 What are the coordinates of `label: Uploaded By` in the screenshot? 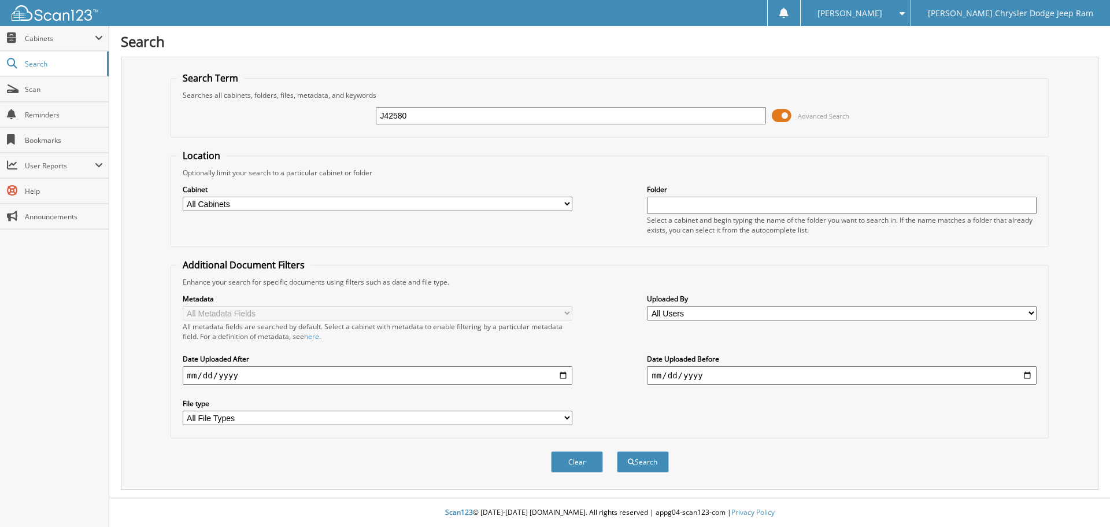 It's located at (842, 298).